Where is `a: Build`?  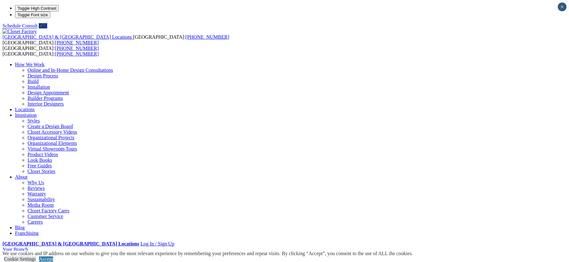 a: Build is located at coordinates (33, 81).